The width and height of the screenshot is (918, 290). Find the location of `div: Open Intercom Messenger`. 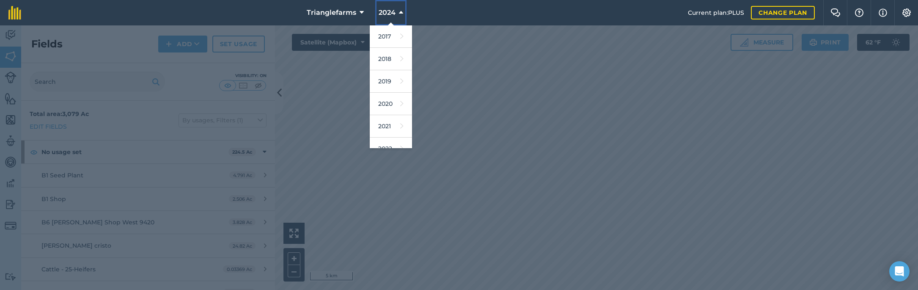

div: Open Intercom Messenger is located at coordinates (900, 271).